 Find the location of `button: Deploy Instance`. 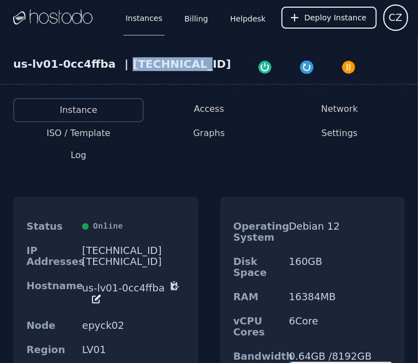

button: Deploy Instance is located at coordinates (329, 18).